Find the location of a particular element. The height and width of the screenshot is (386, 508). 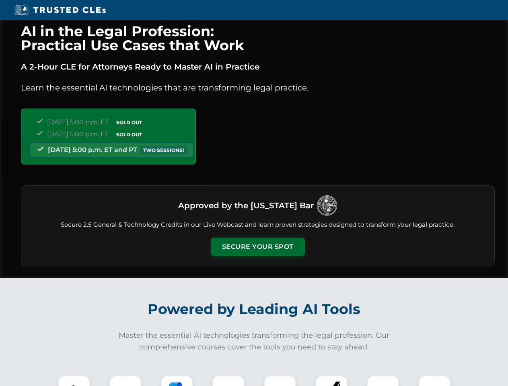

p: Master the essential AI technologies transforming the legal profession. Our comprehensive courses... is located at coordinates (254, 341).